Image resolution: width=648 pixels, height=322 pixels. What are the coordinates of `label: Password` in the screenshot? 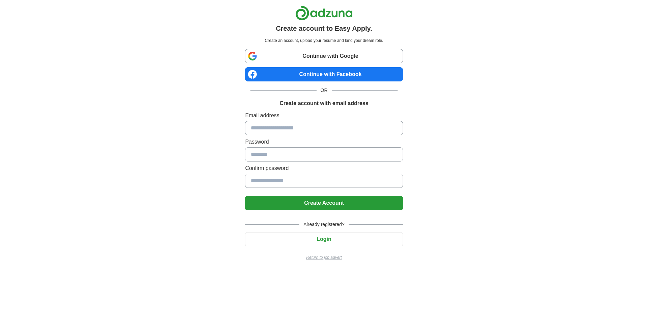 It's located at (324, 142).